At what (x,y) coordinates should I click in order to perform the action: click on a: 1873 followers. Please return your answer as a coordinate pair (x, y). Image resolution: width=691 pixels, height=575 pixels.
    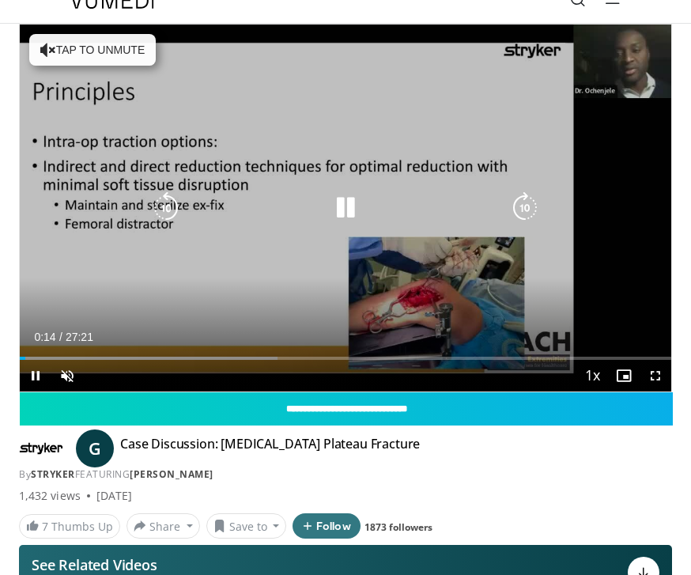
    Looking at the image, I should click on (398, 526).